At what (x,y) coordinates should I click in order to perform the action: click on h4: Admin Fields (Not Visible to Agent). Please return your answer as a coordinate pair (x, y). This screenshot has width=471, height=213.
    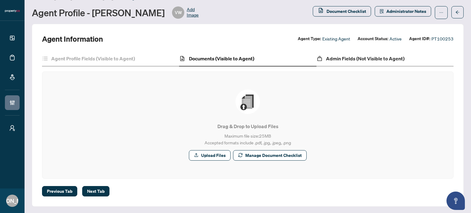
    Looking at the image, I should click on (365, 59).